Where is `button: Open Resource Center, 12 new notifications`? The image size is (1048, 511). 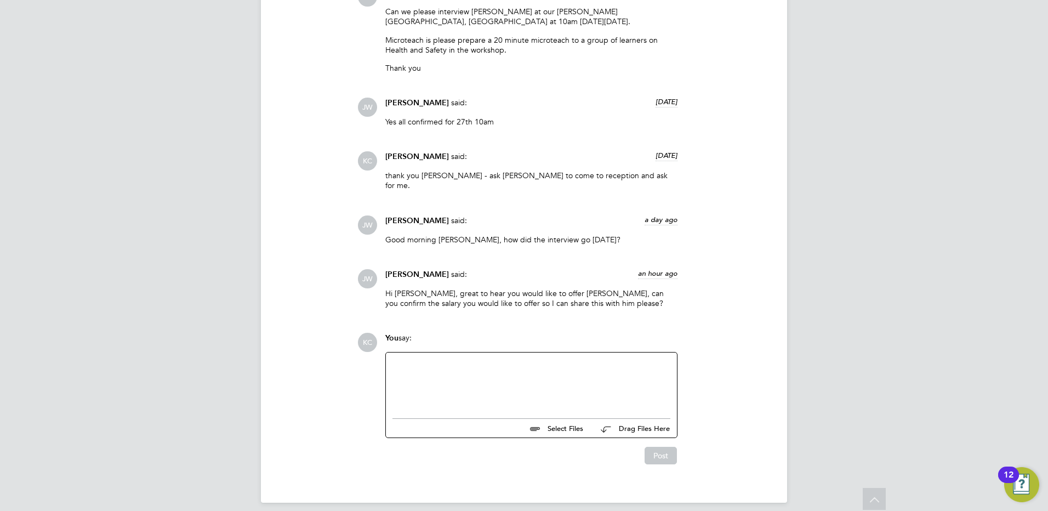
button: Open Resource Center, 12 new notifications is located at coordinates (1022, 485).